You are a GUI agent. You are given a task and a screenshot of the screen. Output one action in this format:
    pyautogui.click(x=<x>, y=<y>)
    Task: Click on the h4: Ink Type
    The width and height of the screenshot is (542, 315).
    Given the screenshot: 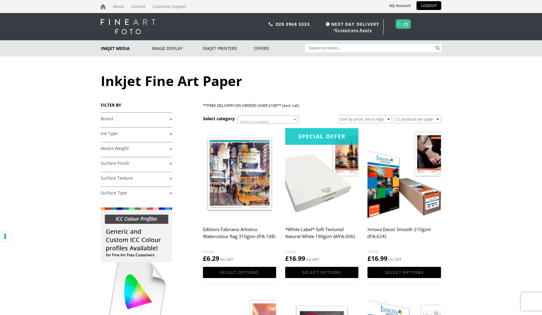 What is the action you would take?
    pyautogui.click(x=136, y=133)
    